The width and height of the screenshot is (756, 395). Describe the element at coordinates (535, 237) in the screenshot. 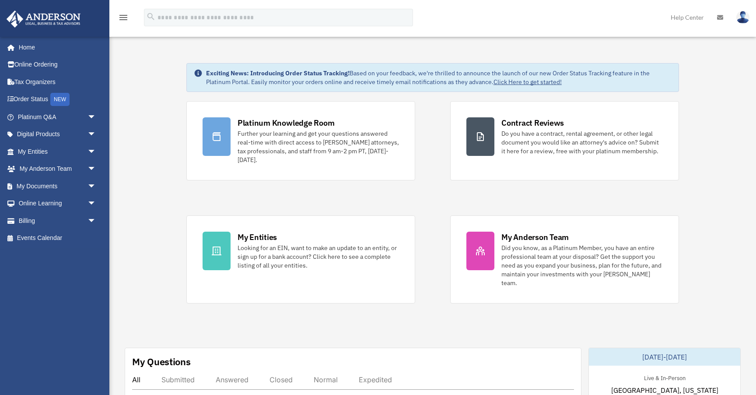

I see `div: My Anderson Team` at that location.